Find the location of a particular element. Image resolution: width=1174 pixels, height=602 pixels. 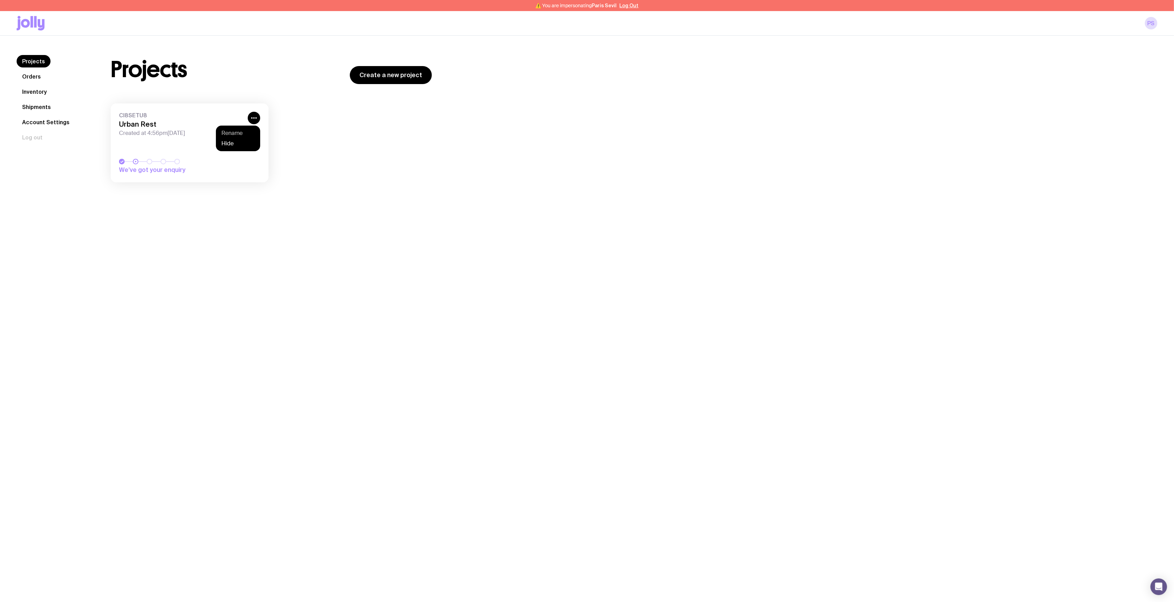

a: PS is located at coordinates (1151, 23).